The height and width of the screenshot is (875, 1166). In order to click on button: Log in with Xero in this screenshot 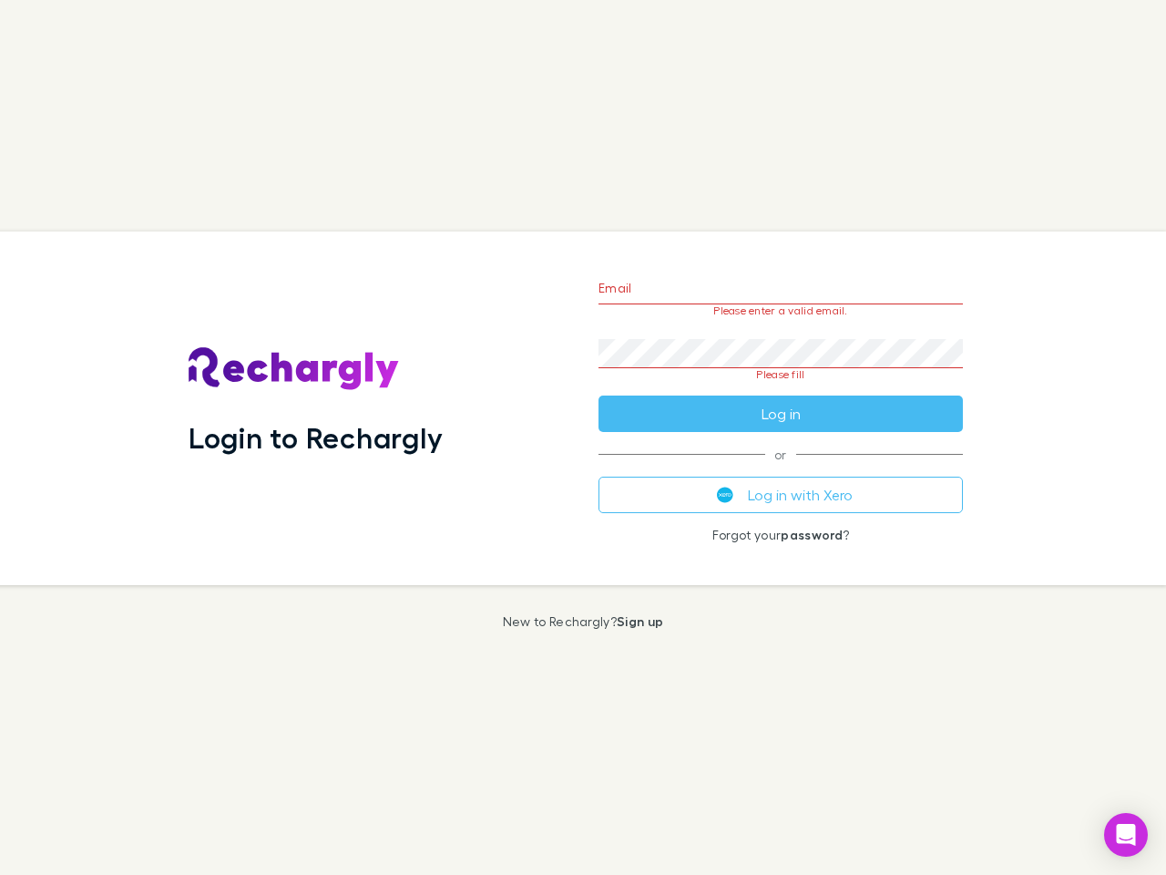, I will do `click(781, 495)`.